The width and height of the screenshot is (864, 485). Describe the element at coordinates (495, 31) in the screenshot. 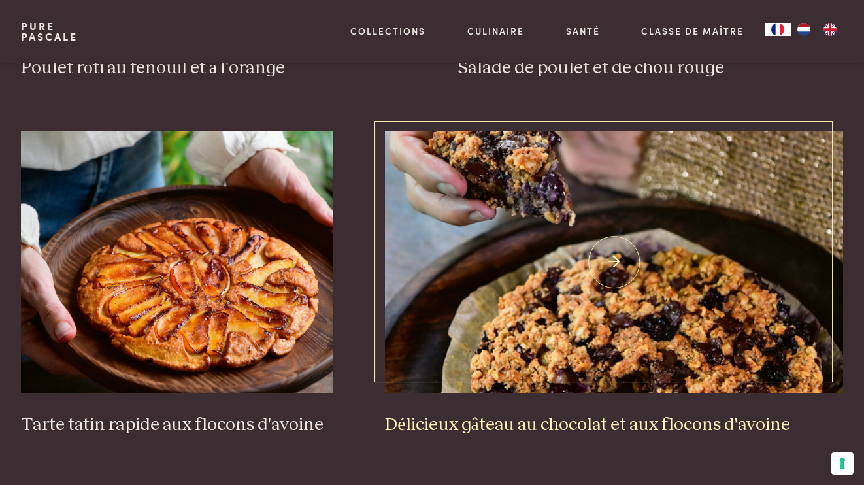

I see `a: Culinaire` at that location.